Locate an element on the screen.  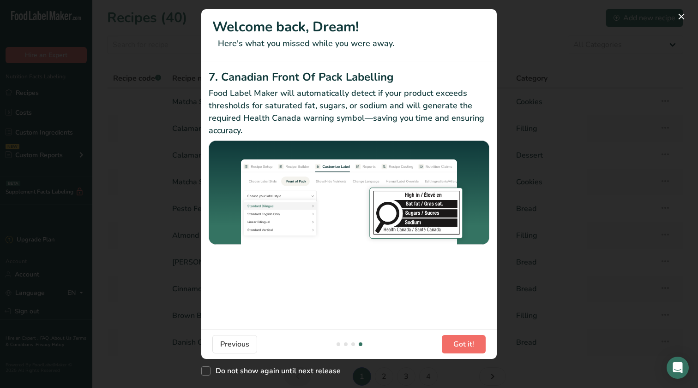
span: Do not show again until next release is located at coordinates (275, 371).